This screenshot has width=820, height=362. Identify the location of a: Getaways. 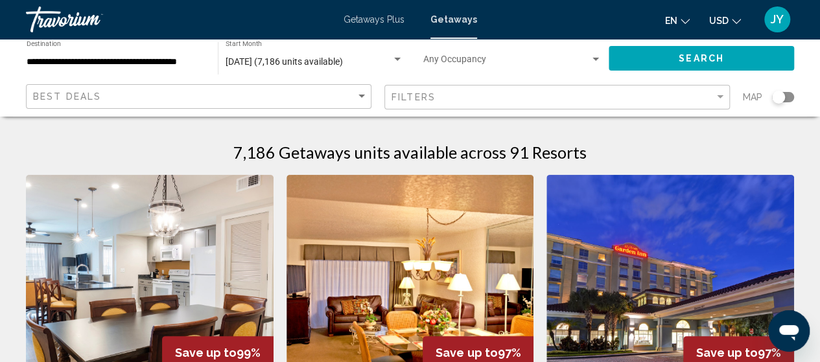
(454, 19).